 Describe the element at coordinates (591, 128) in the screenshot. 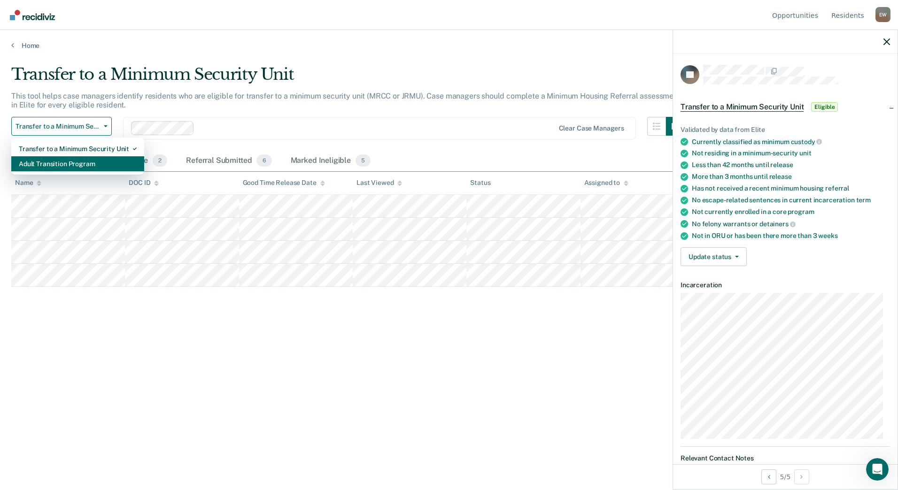

I see `div: Clear case managers` at that location.